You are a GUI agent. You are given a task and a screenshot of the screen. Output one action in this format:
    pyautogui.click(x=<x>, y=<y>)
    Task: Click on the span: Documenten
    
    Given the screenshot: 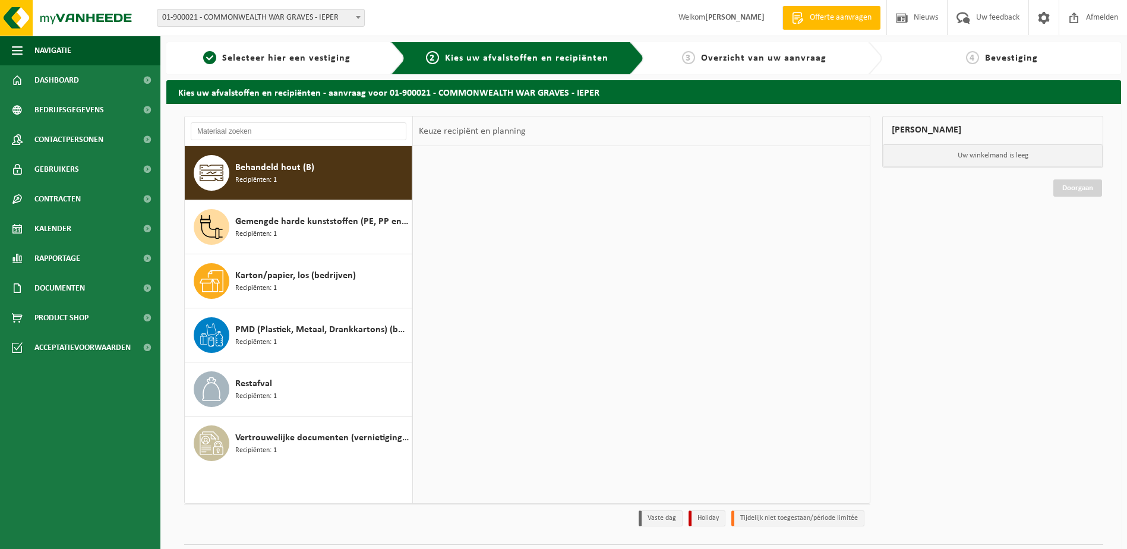 What is the action you would take?
    pyautogui.click(x=59, y=288)
    